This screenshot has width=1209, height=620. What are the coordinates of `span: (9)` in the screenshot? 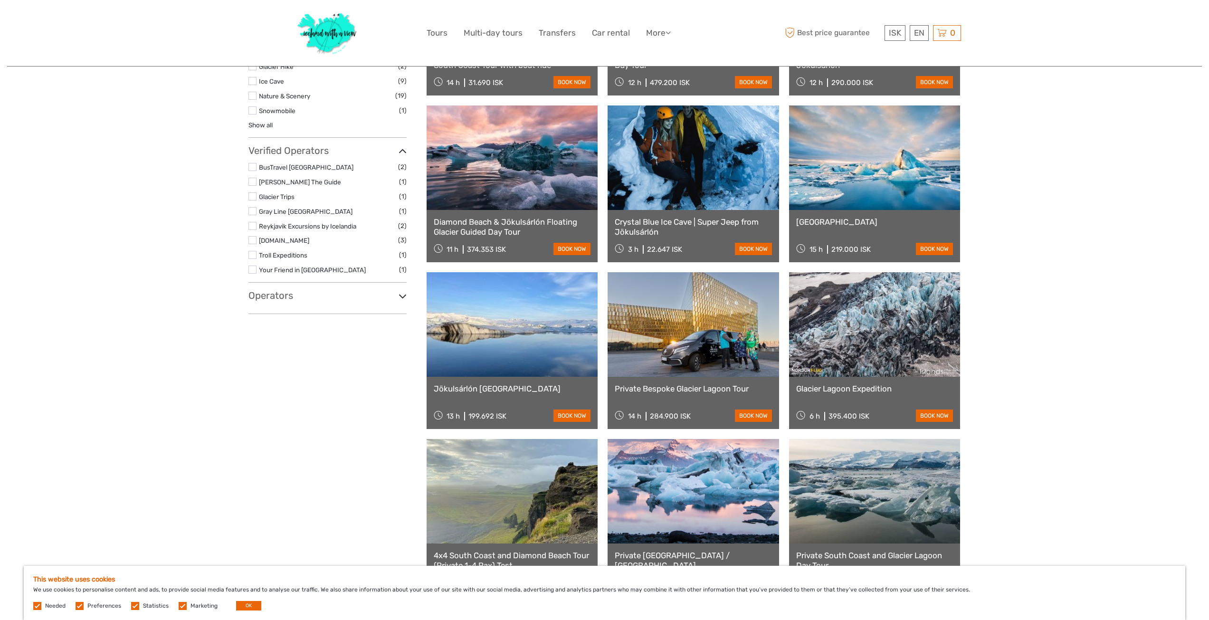 It's located at (402, 81).